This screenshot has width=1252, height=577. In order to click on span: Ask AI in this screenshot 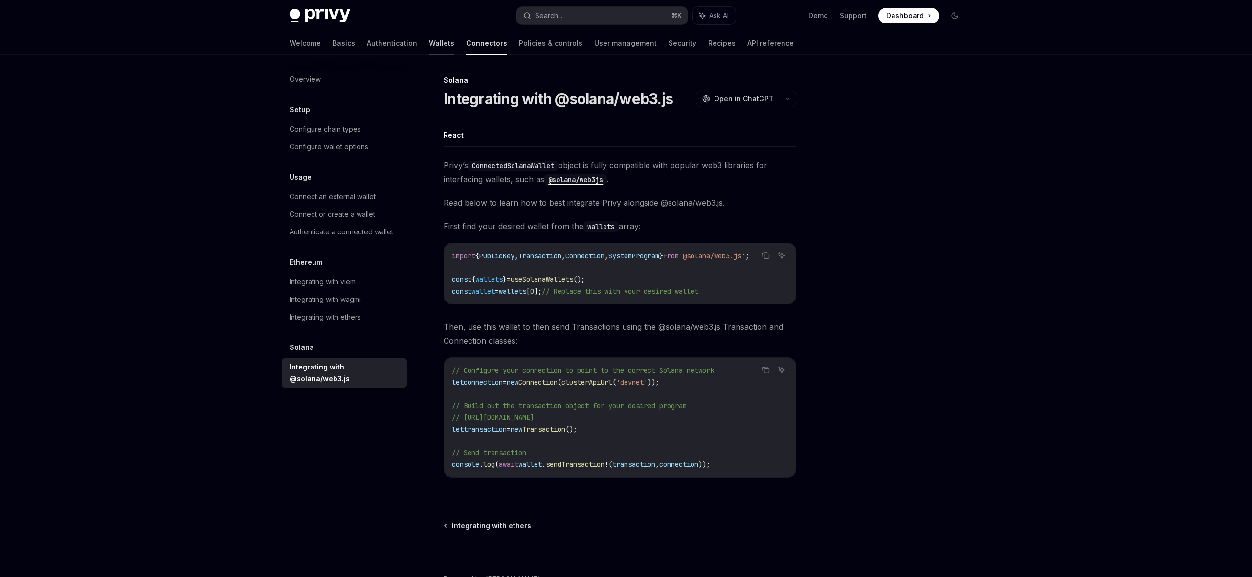, I will do `click(719, 16)`.